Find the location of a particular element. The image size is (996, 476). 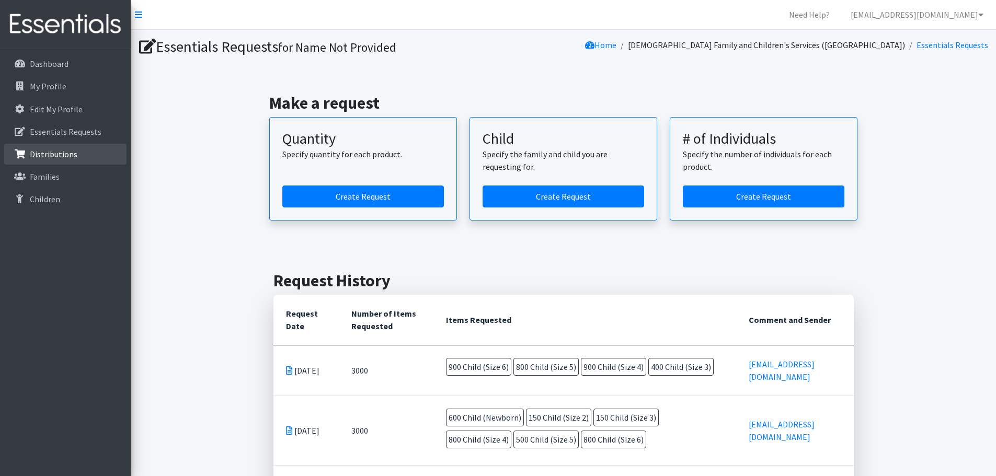

th: Comment and Sender is located at coordinates (795, 320).